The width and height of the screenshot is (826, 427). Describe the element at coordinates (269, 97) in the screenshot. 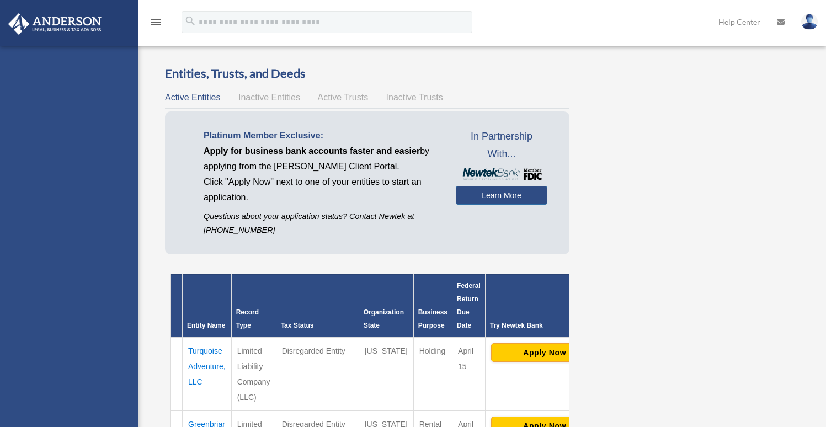

I see `span: Inactive Entities` at that location.